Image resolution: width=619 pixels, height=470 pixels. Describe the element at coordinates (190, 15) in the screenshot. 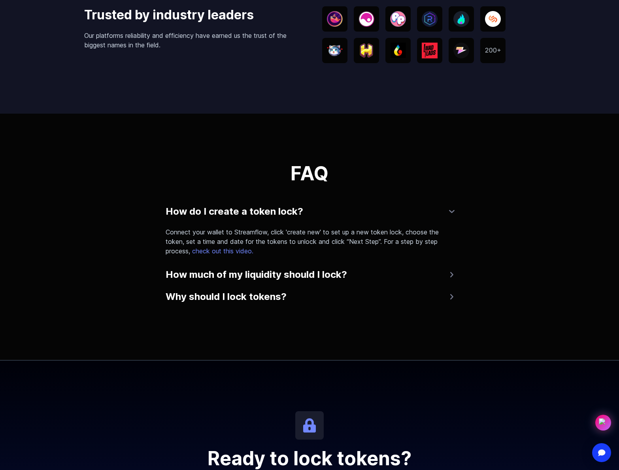

I see `h4: Trusted by industry leaders` at that location.